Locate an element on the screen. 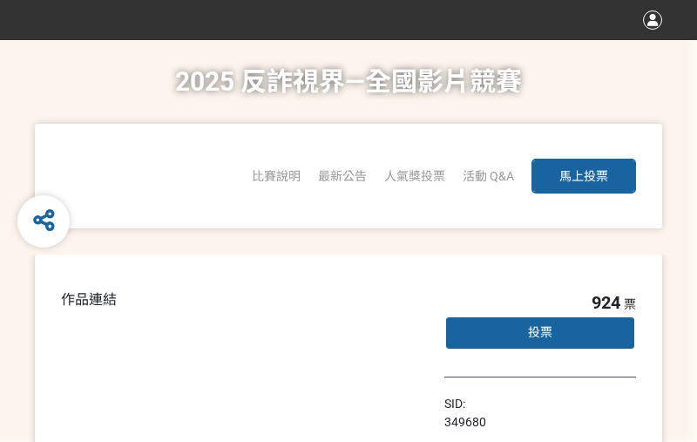 Image resolution: width=697 pixels, height=442 pixels. h1: 2025 反詐視界—全國影片競賽 is located at coordinates (348, 82).